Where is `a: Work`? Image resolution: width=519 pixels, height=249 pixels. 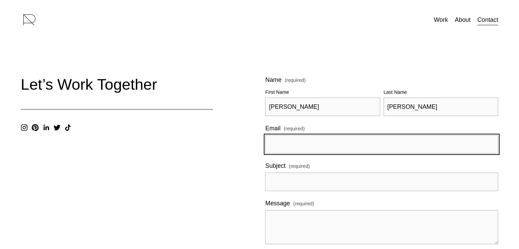
a: Work is located at coordinates (441, 20).